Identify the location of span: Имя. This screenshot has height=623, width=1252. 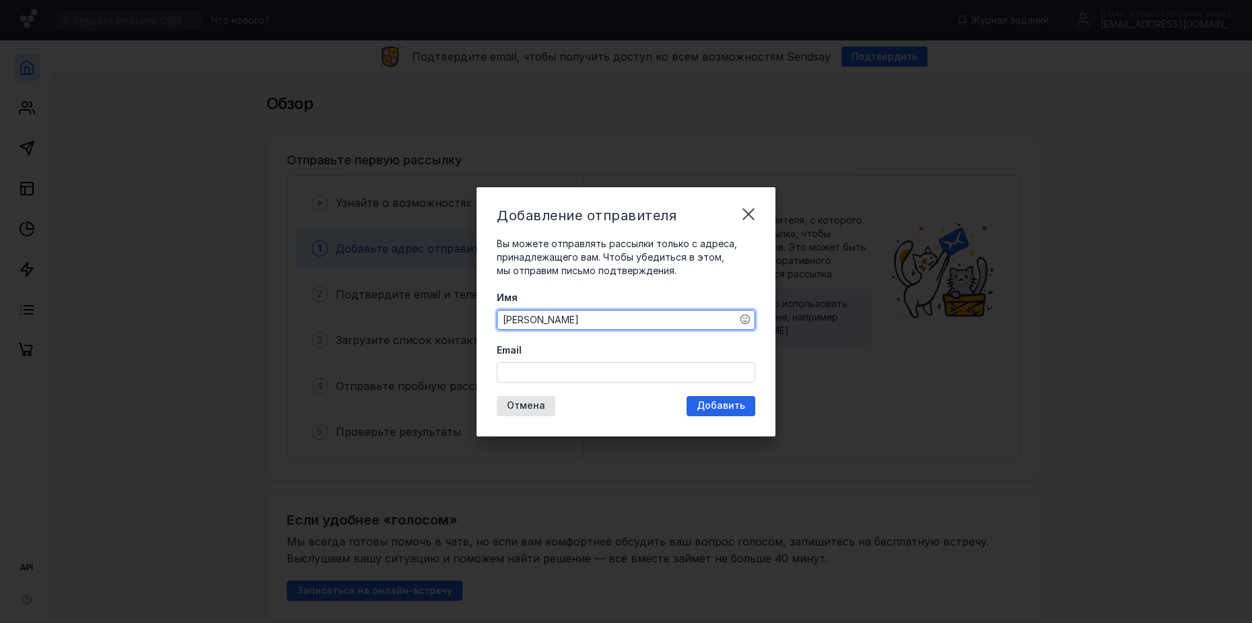
(507, 297).